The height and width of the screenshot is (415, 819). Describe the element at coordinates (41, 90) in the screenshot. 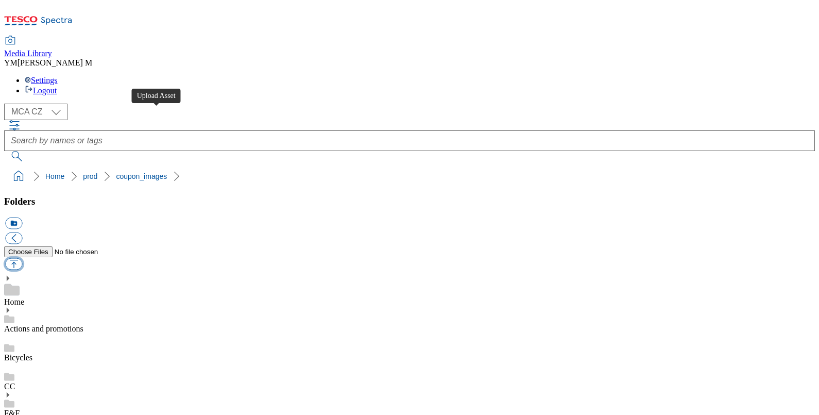

I see `a: Logout` at that location.